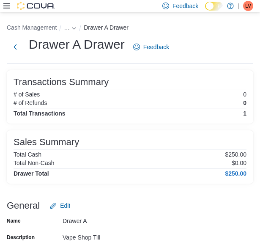 Image resolution: width=260 pixels, height=248 pixels. Describe the element at coordinates (248, 6) in the screenshot. I see `span: LV` at that location.